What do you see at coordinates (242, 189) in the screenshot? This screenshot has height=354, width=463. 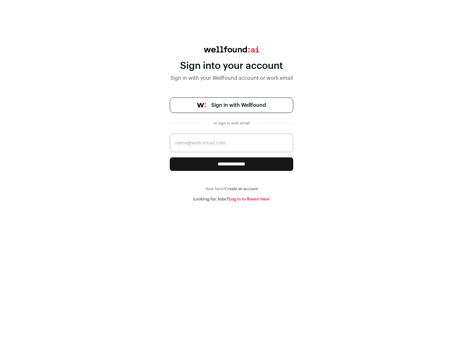 I see `a: Create an account` at bounding box center [242, 189].